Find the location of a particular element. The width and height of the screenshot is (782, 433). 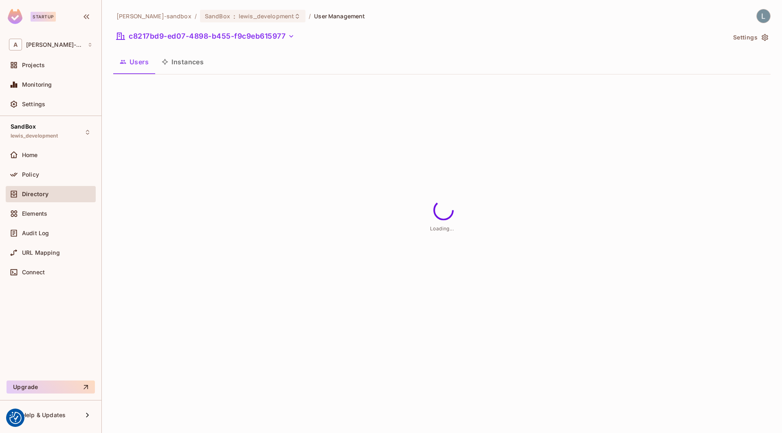

span: A is located at coordinates (15, 44).